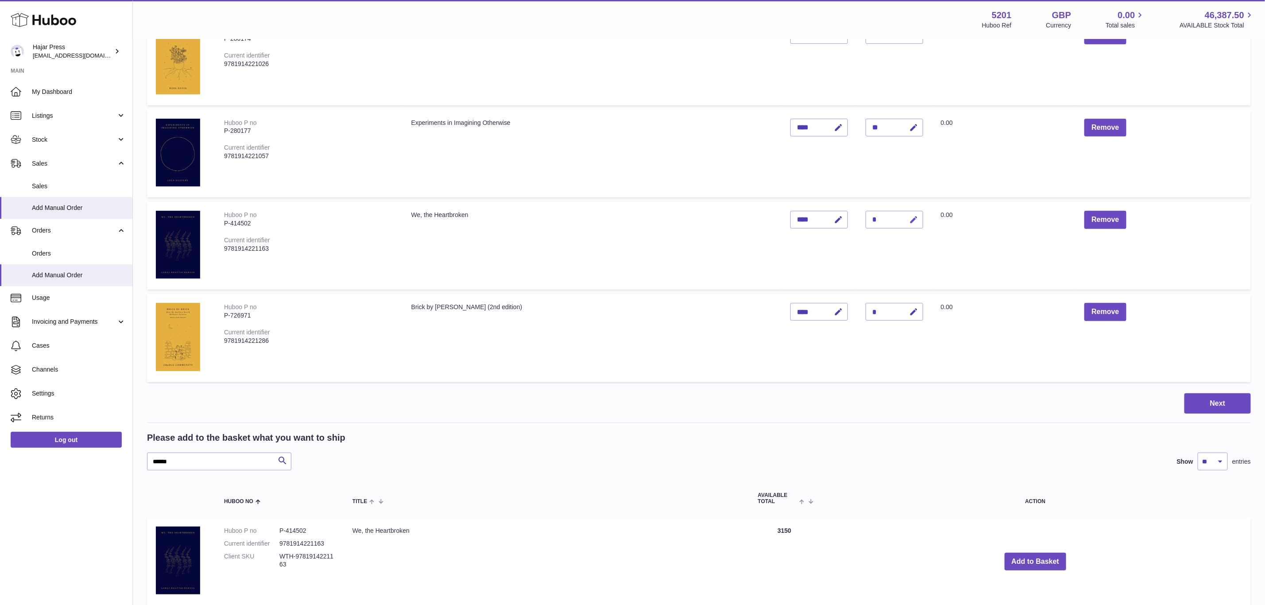  I want to click on span: Usage, so click(79, 297).